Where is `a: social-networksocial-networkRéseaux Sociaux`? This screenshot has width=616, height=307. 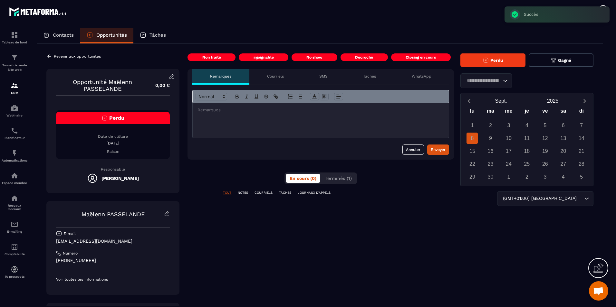
a: social-networksocial-networkRéseaux Sociaux is located at coordinates (14, 203).